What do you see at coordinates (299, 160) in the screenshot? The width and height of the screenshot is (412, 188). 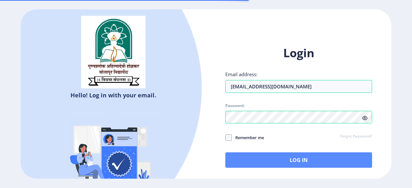 I see `button: Log In` at bounding box center [299, 160].